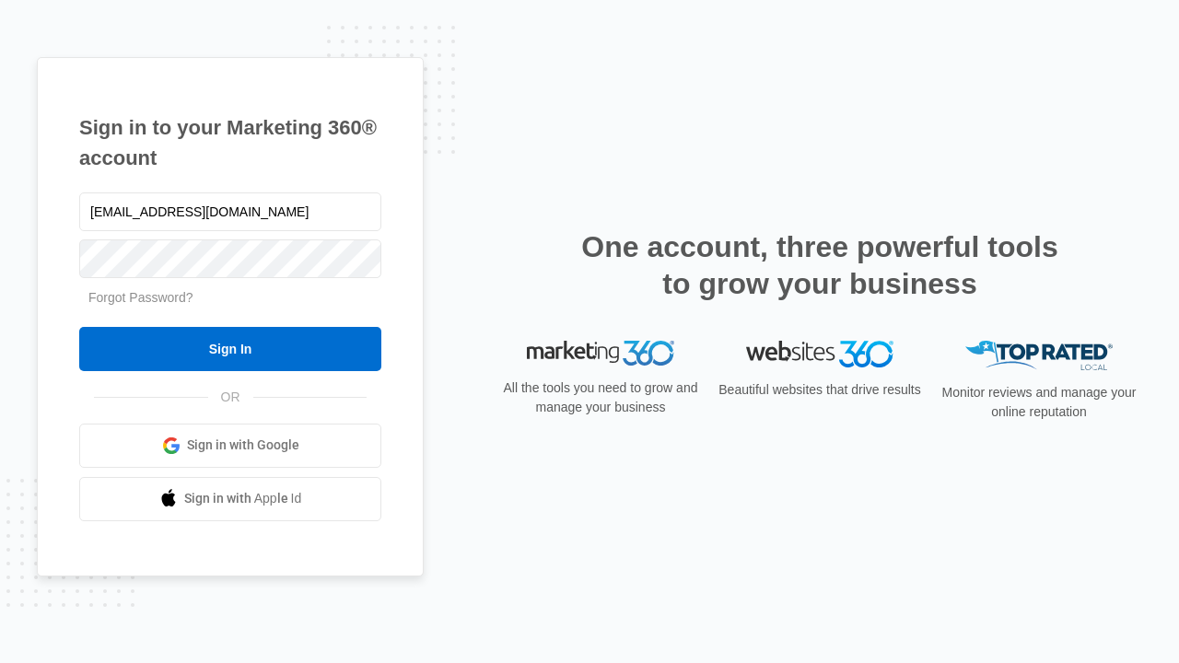  Describe the element at coordinates (601, 398) in the screenshot. I see `p: All the tools you need to grow and manage your business` at that location.